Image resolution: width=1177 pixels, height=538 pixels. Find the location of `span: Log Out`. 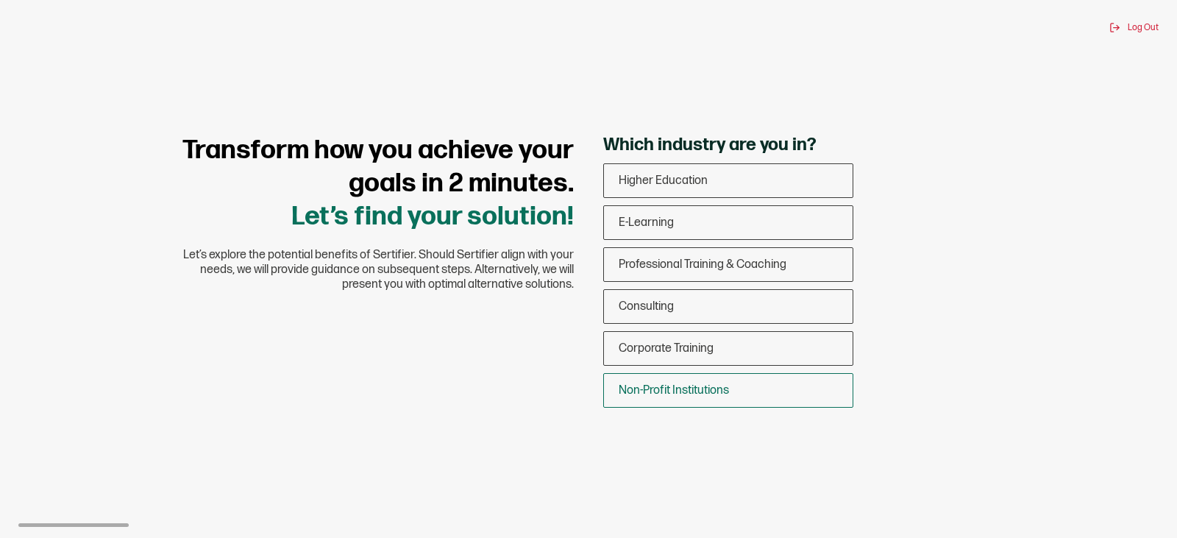

span: Log Out is located at coordinates (1144, 27).